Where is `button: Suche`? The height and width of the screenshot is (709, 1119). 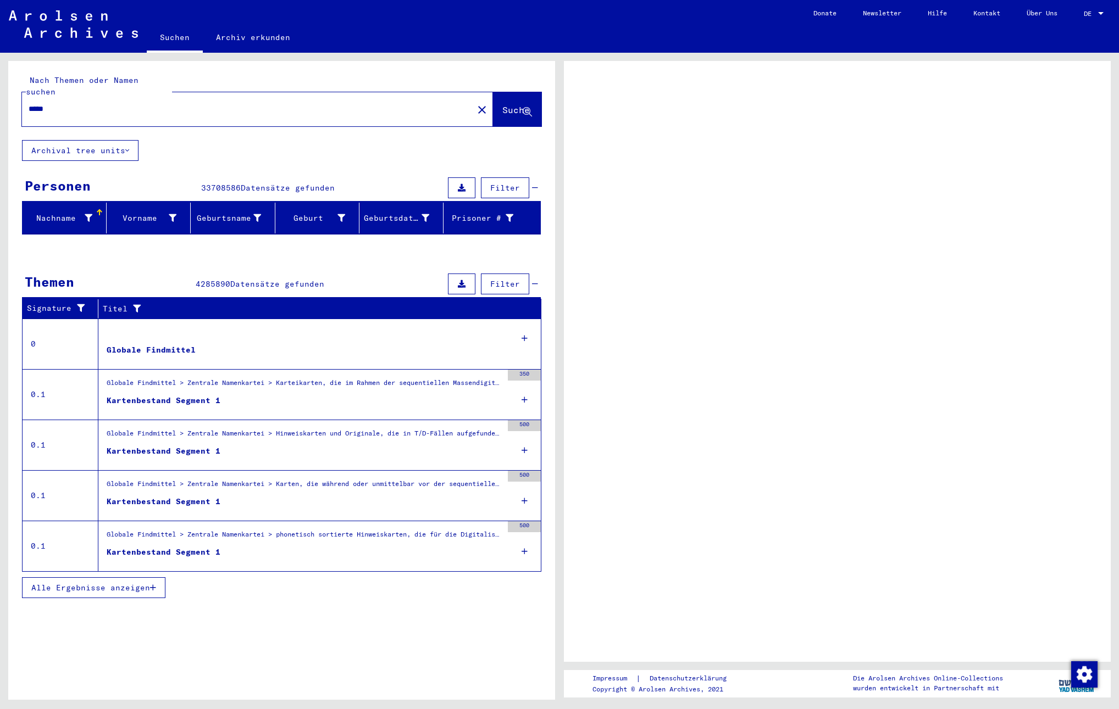
button: Suche is located at coordinates (517, 109).